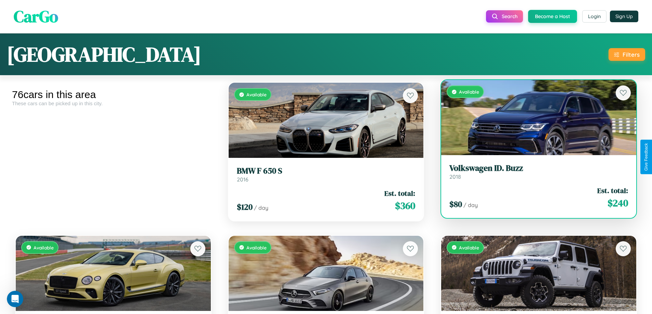 The image size is (652, 314). Describe the element at coordinates (36, 16) in the screenshot. I see `span: CarGo` at that location.